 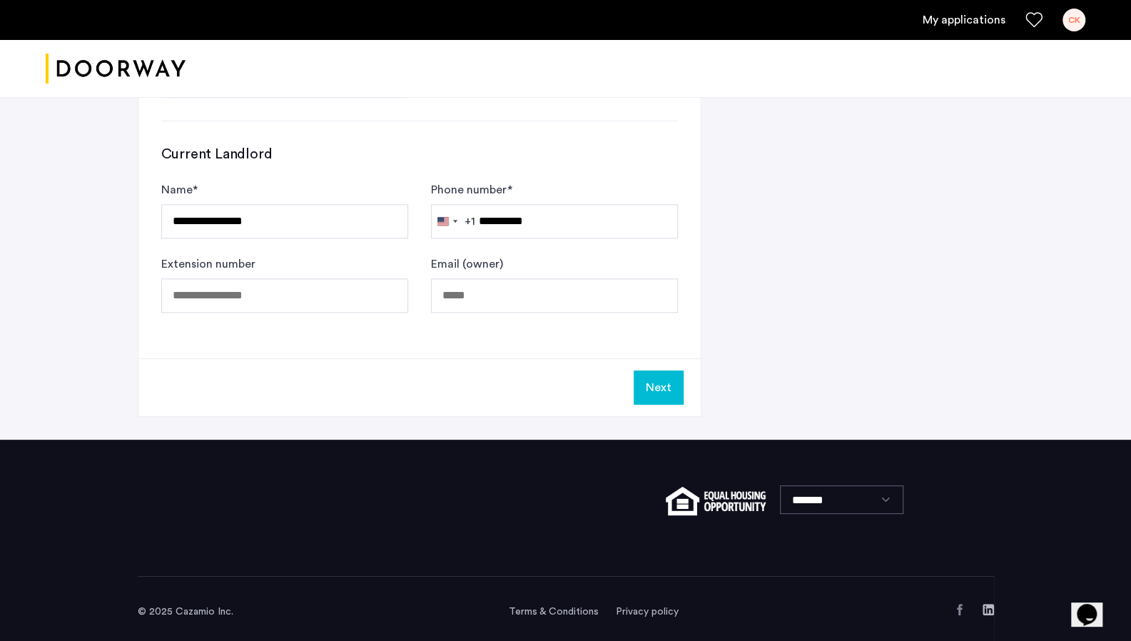 I want to click on div: +1, so click(x=470, y=221).